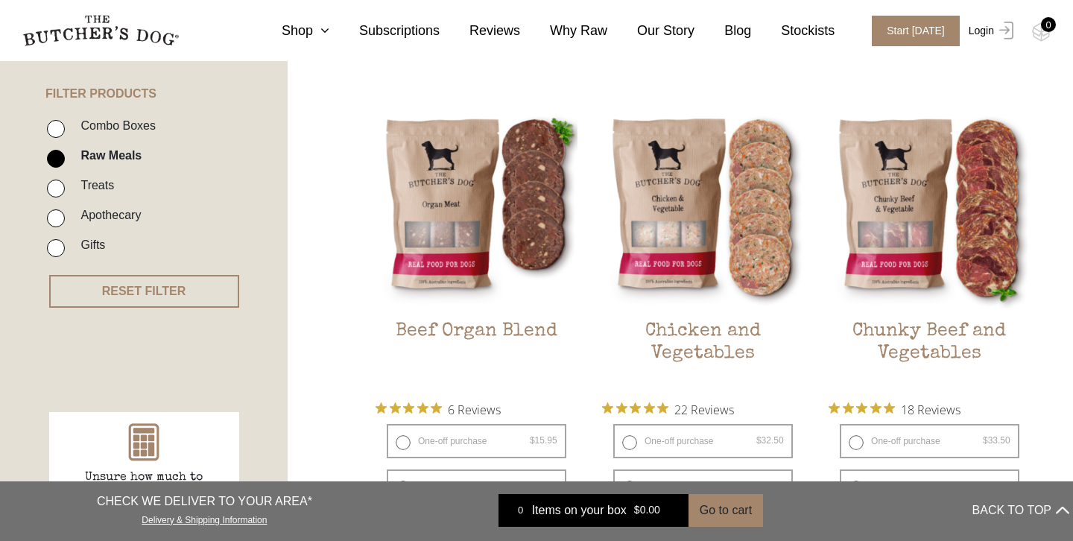  What do you see at coordinates (438, 409) in the screenshot?
I see `button: Rated 5 out of 5 stars from 6 reviews. Jump to reviews.` at bounding box center [438, 409].